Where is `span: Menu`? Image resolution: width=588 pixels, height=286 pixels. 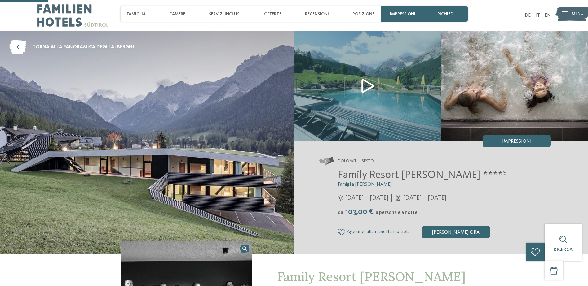 span: Menu is located at coordinates (577, 14).